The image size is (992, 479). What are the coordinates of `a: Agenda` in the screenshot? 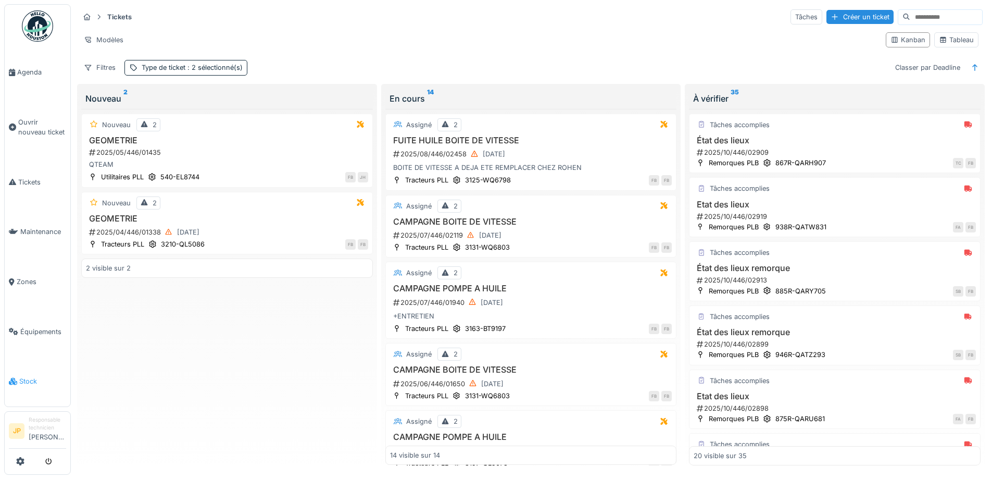 It's located at (38, 72).